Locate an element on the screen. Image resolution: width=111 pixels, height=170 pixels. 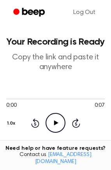
h1: Your Recording is Ready is located at coordinates (55, 42).